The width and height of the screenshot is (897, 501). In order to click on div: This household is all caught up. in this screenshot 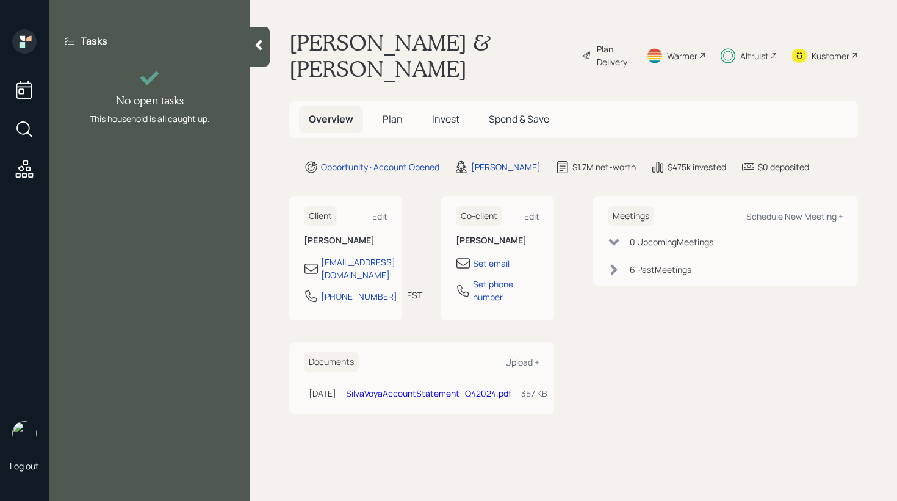, I will do `click(149, 118)`.